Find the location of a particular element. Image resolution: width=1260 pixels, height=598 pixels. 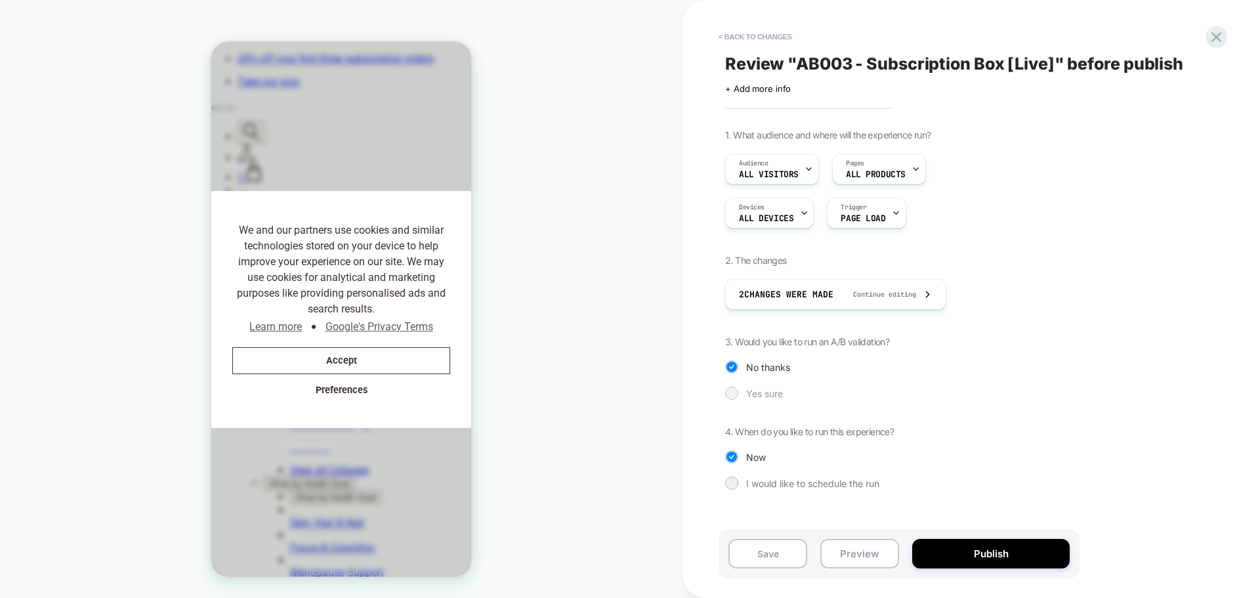

button: Accept is located at coordinates (130, 318).